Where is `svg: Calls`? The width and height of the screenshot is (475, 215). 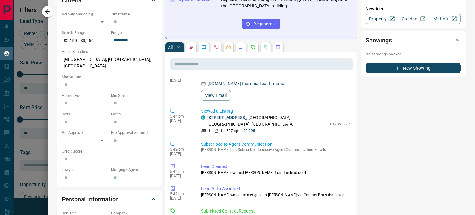 svg: Calls is located at coordinates (216, 47).